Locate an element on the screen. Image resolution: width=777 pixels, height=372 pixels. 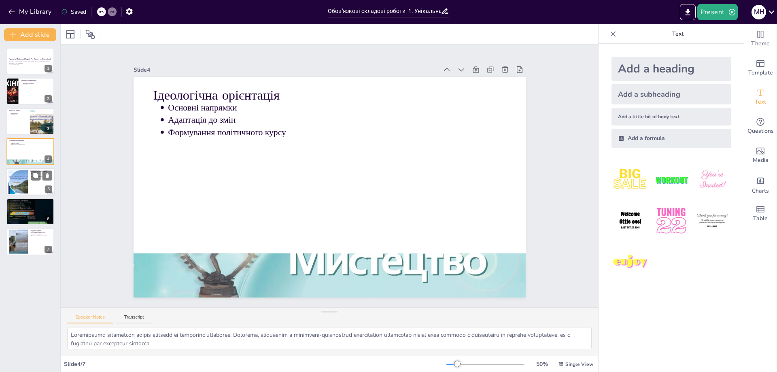
p: Ідеологічна орієнтація is located at coordinates (30, 140).